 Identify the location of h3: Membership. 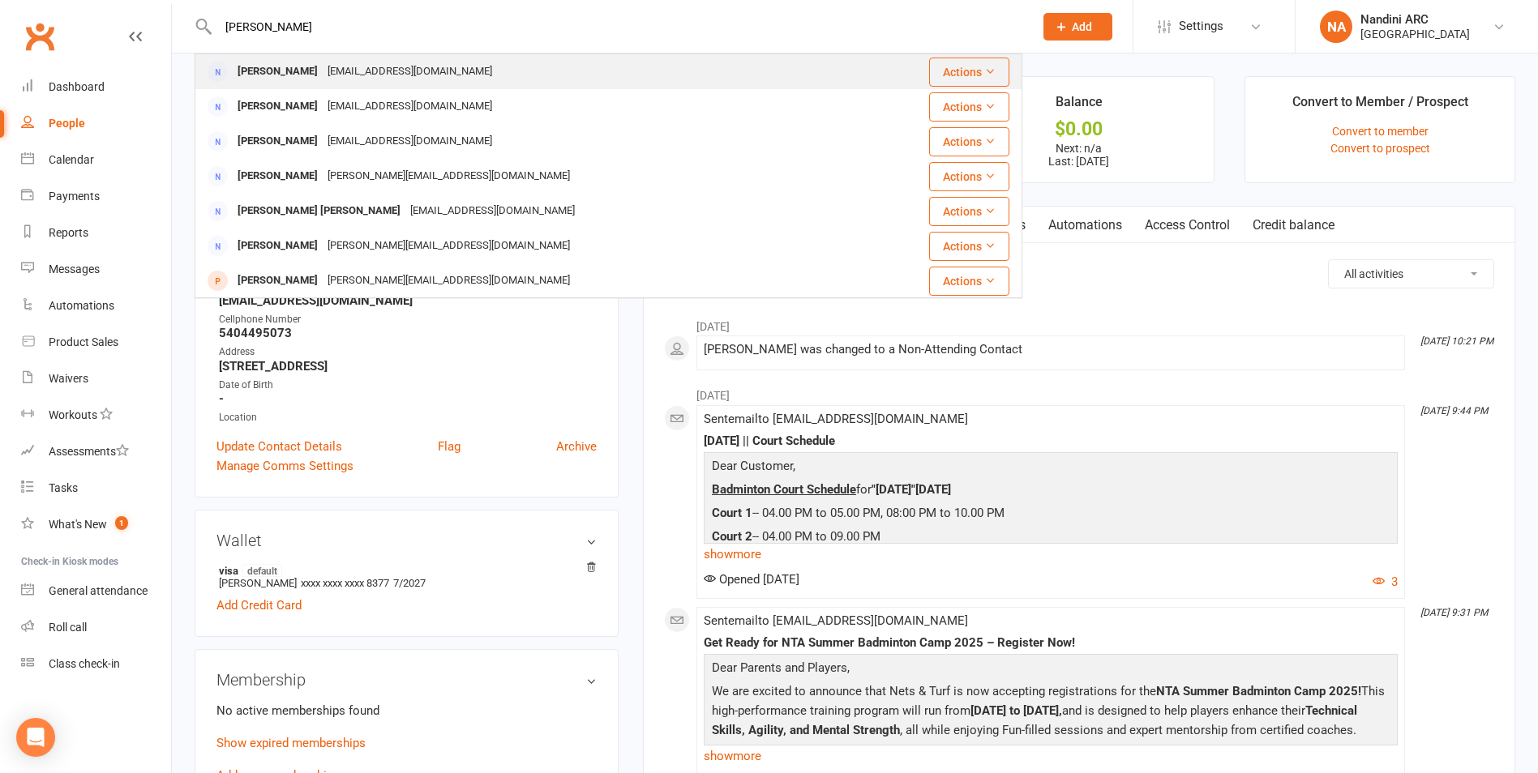
(406, 680).